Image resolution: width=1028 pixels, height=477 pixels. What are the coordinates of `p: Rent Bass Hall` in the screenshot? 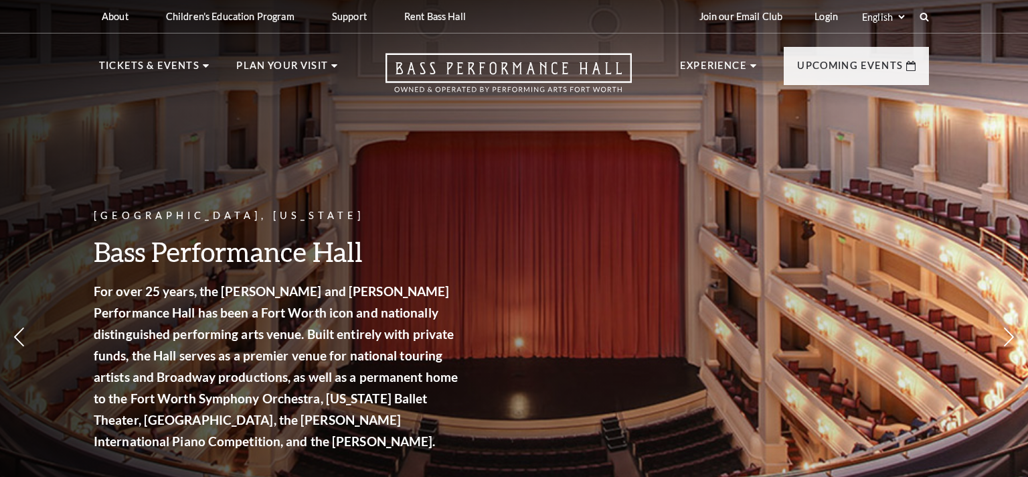 It's located at (435, 16).